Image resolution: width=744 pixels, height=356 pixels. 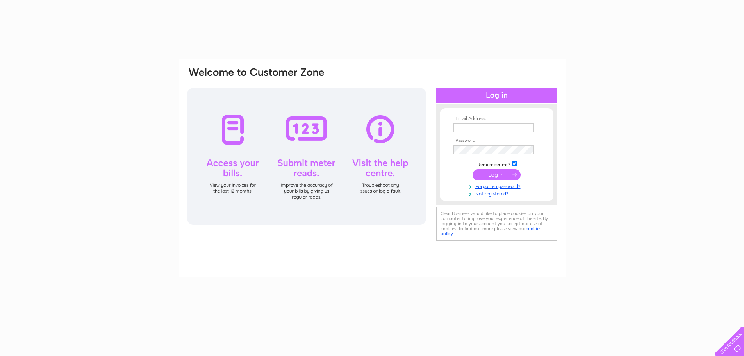 What do you see at coordinates (497, 175) in the screenshot?
I see `input: Submit` at bounding box center [497, 175].